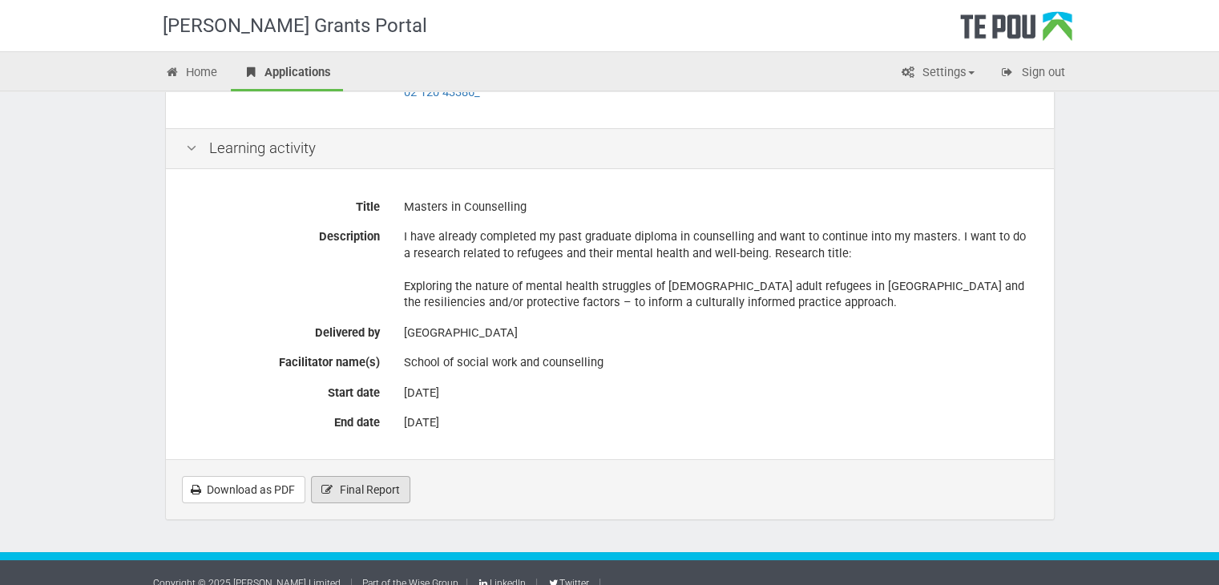 This screenshot has width=1219, height=585. Describe the element at coordinates (1016, 31) in the screenshot. I see `div: Te Pou Logo` at that location.